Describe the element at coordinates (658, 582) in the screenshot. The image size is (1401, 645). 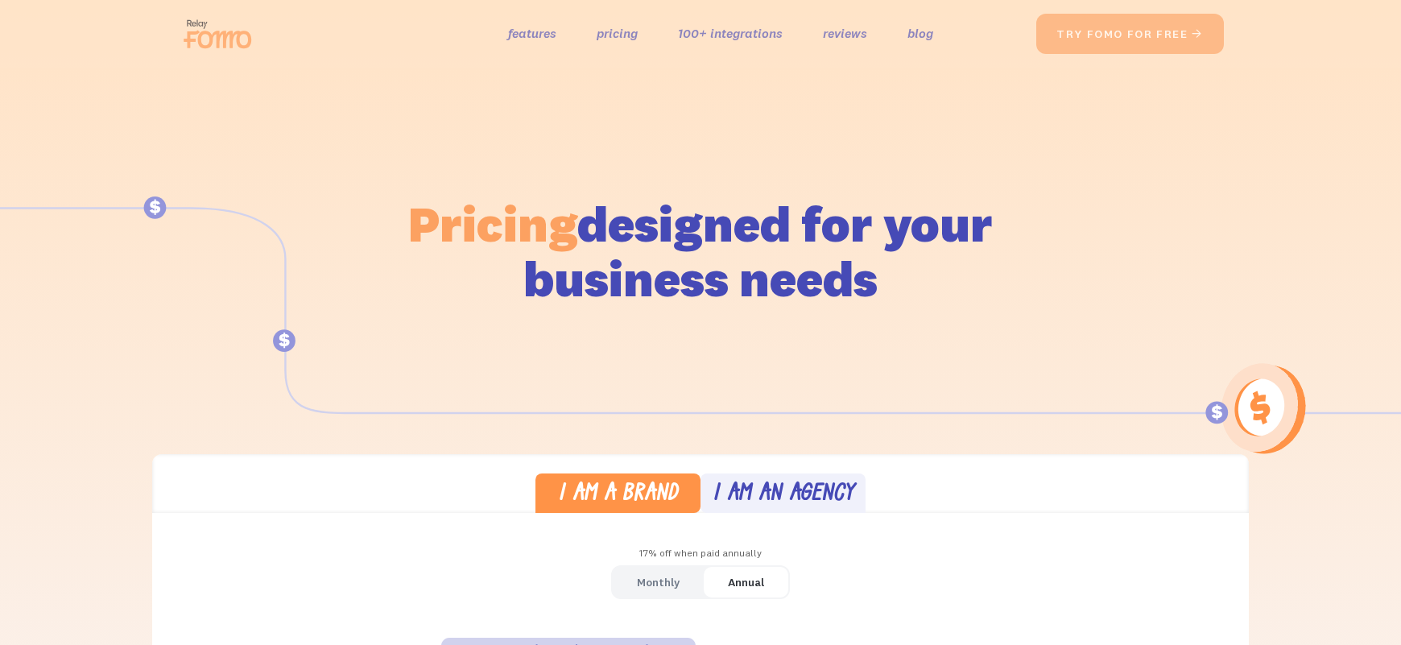
I see `div: Monthly` at that location.